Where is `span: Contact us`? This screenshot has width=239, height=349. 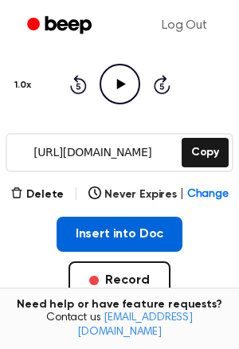 span: Contact us is located at coordinates (120, 325).